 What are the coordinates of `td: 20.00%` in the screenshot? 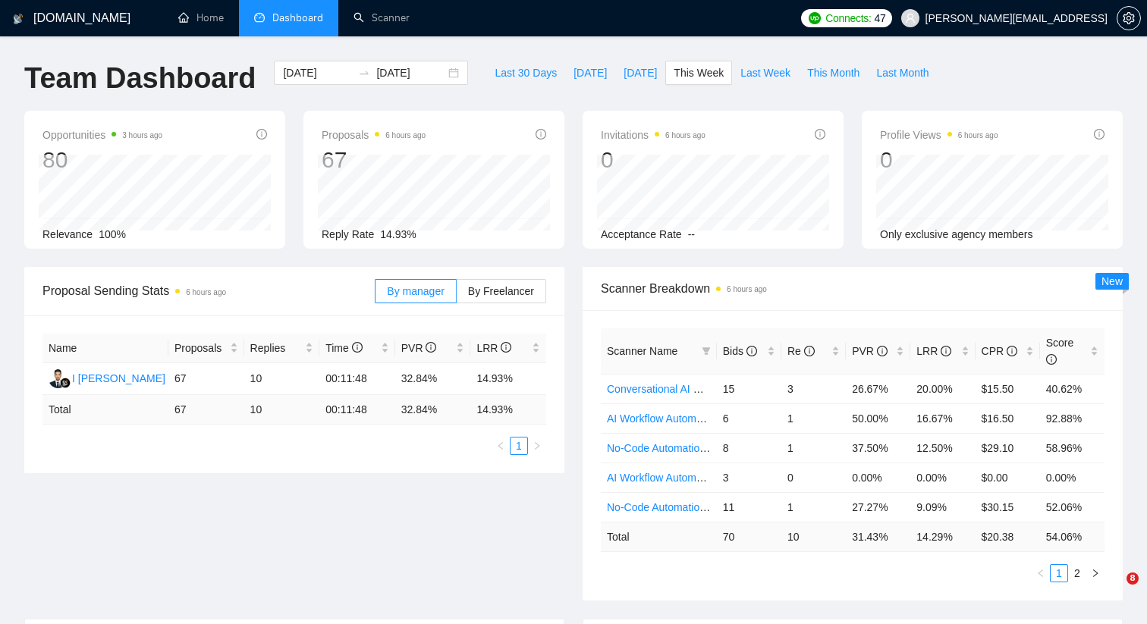 It's located at (942, 388).